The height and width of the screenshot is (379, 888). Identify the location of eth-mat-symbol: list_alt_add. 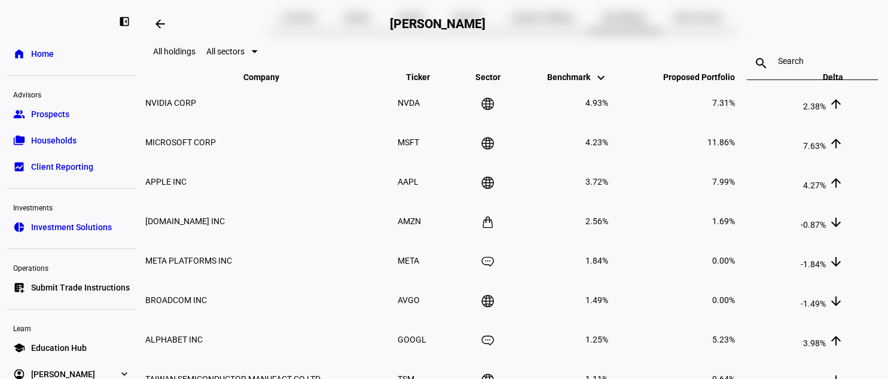
(19, 288).